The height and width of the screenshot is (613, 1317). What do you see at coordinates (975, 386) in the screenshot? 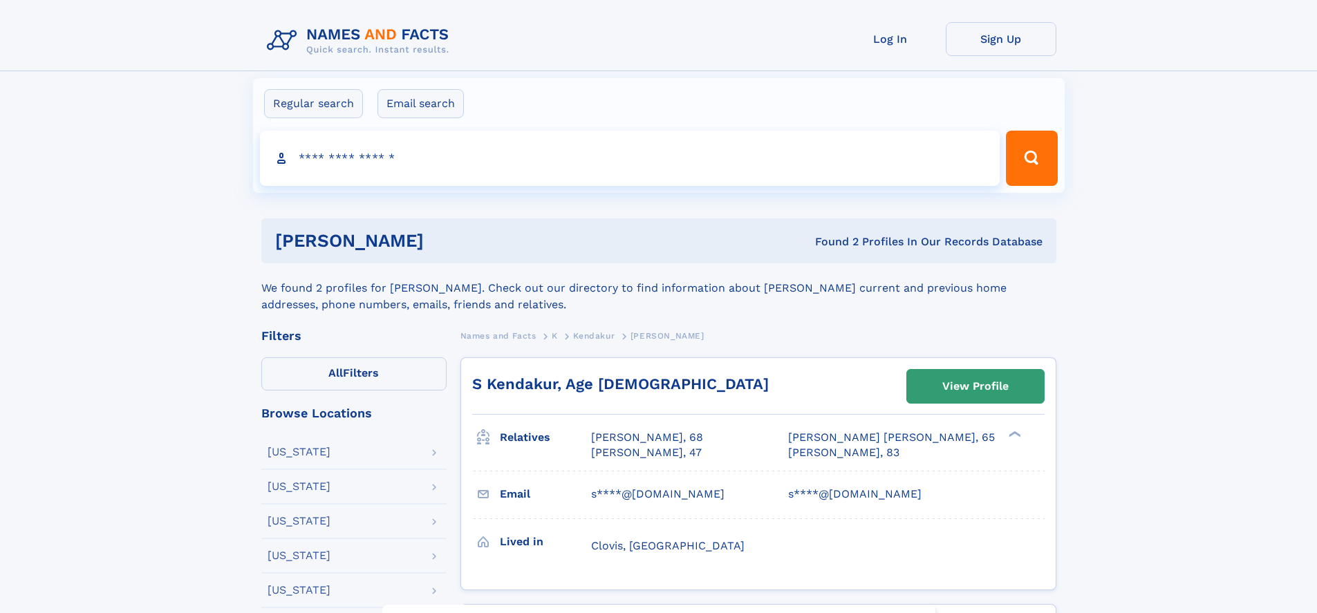
I see `div: View Profile` at bounding box center [975, 386].